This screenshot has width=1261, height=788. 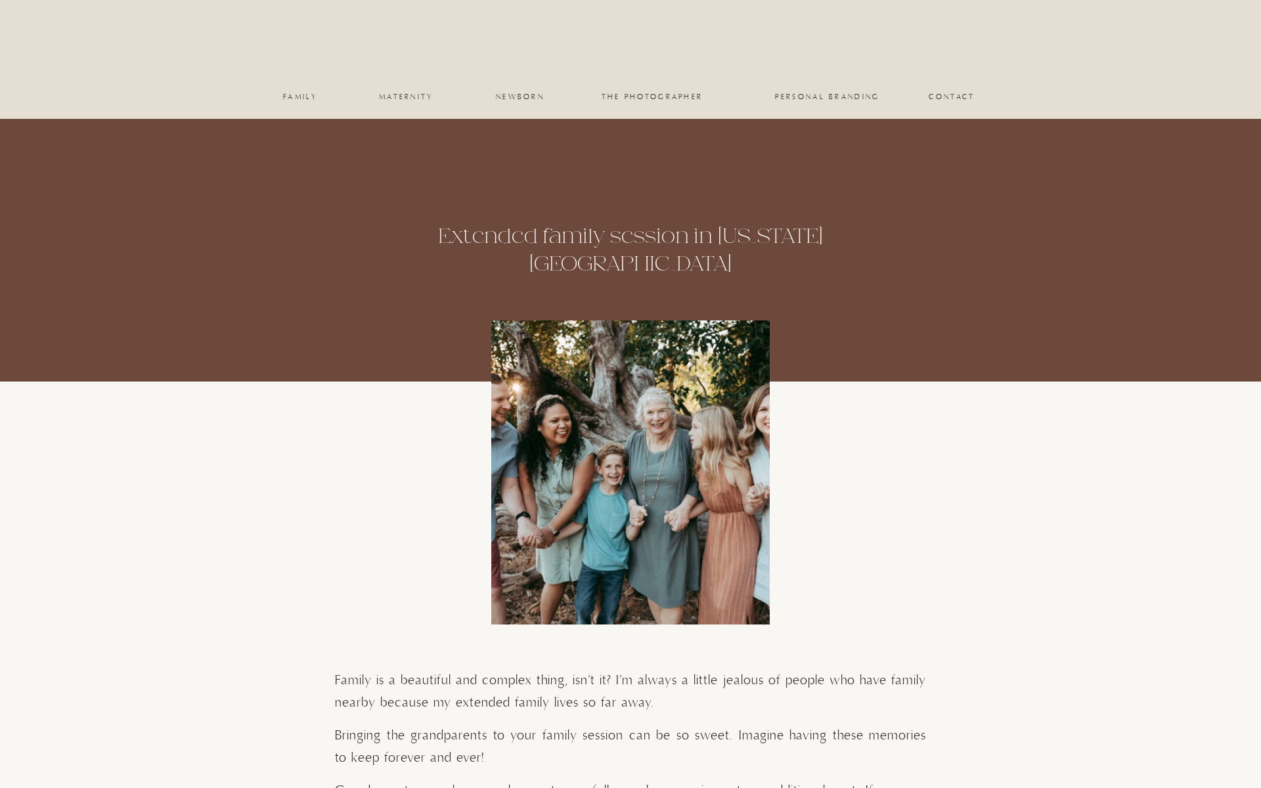 What do you see at coordinates (951, 97) in the screenshot?
I see `nav: Contact` at bounding box center [951, 97].